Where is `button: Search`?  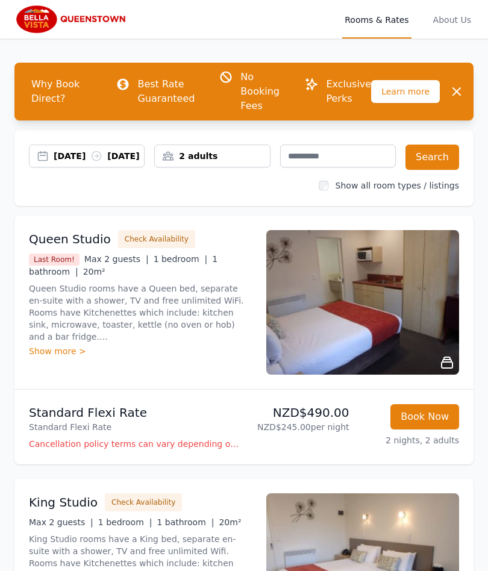 button: Search is located at coordinates (432, 157).